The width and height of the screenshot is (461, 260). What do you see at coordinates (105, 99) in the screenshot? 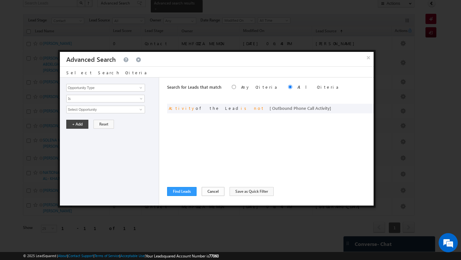
I see `a: Is` at bounding box center [105, 99].